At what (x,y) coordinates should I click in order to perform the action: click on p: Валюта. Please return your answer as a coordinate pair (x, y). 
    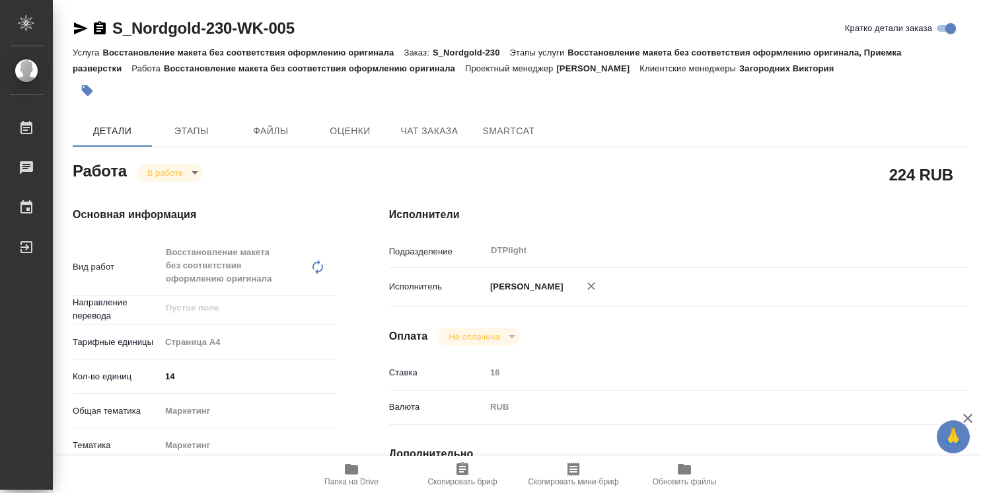
    Looking at the image, I should click on (437, 407).